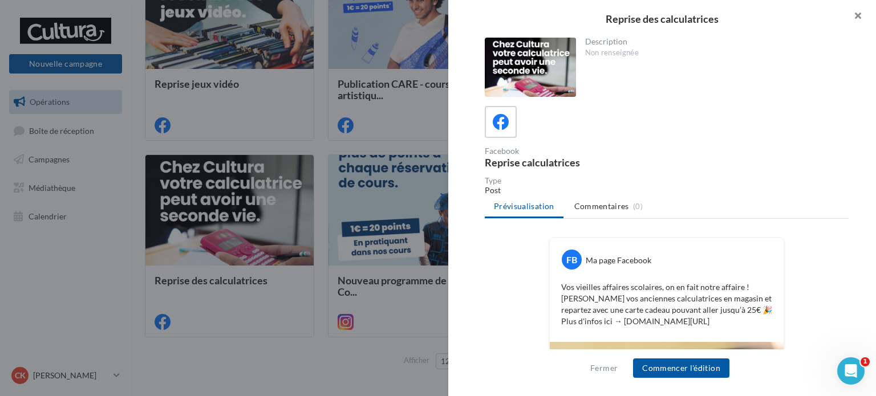 Image resolution: width=876 pixels, height=396 pixels. Describe the element at coordinates (571, 259) in the screenshot. I see `div: FB` at that location.